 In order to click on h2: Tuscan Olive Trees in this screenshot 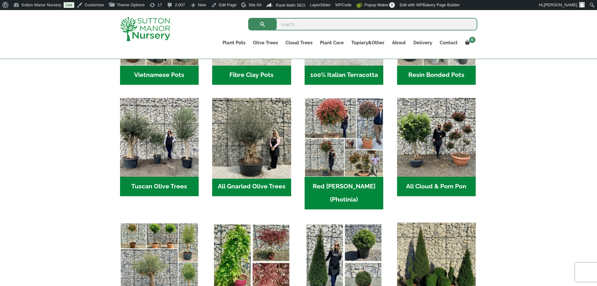, I will do `click(159, 186)`.